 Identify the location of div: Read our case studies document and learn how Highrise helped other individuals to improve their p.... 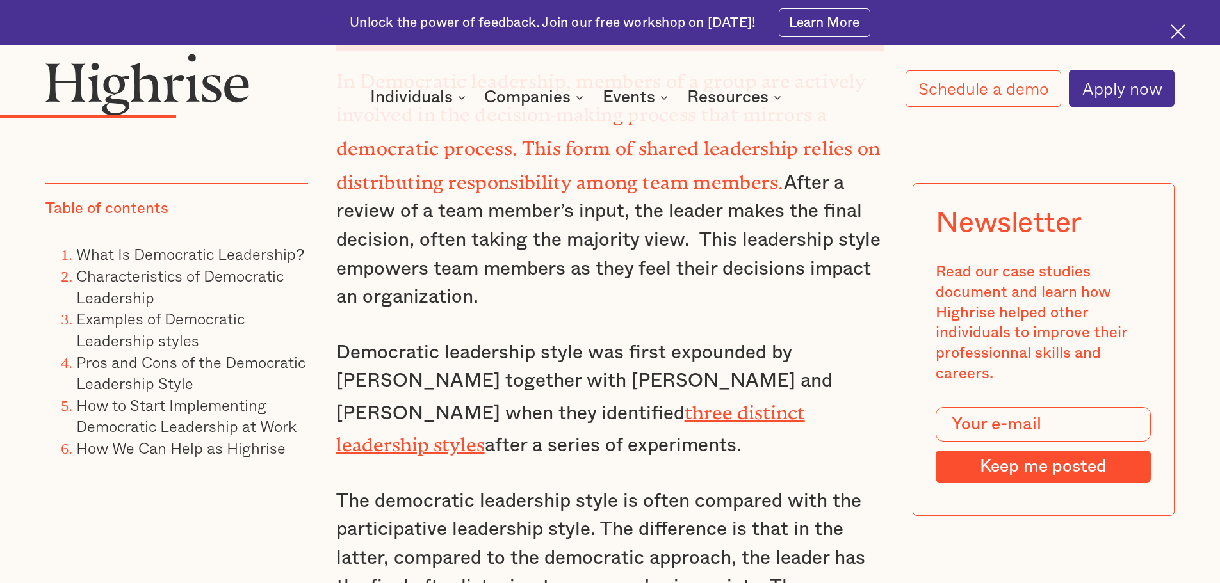
(1043, 323).